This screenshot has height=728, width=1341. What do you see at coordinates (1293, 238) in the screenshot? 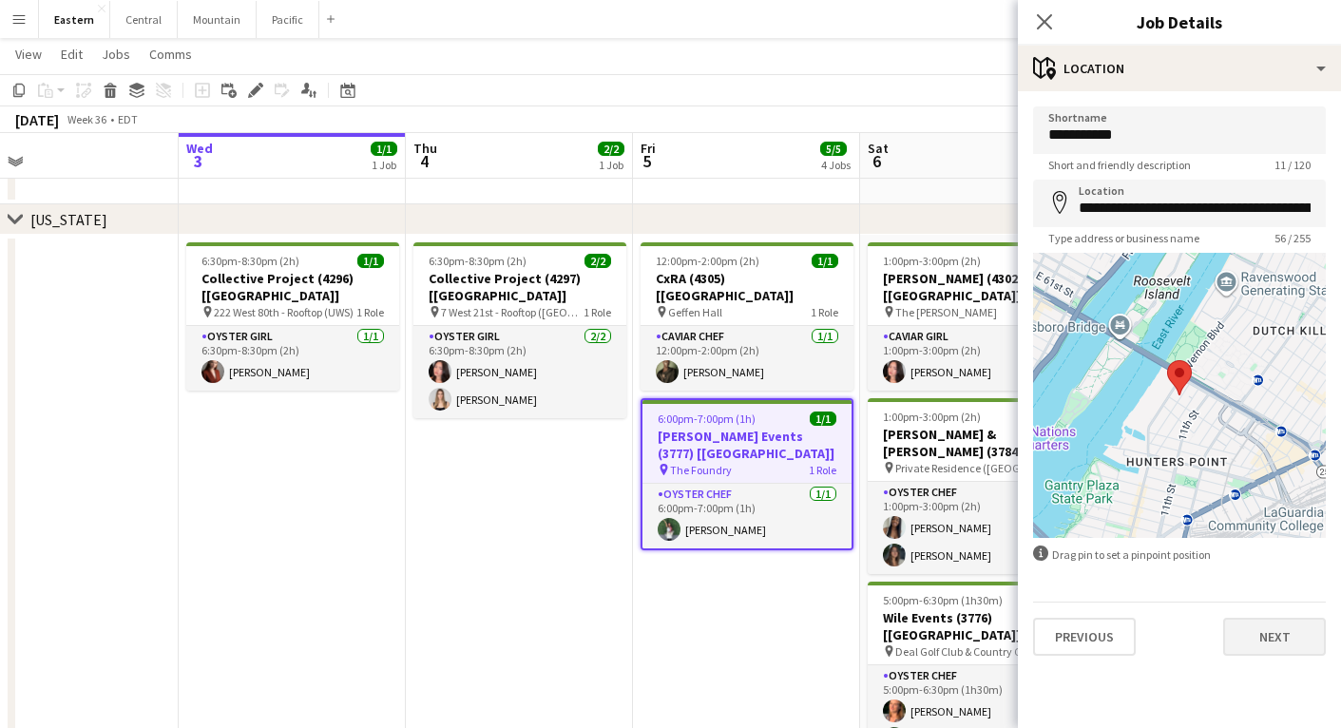
I see `span: 56 / 255` at bounding box center [1293, 238].